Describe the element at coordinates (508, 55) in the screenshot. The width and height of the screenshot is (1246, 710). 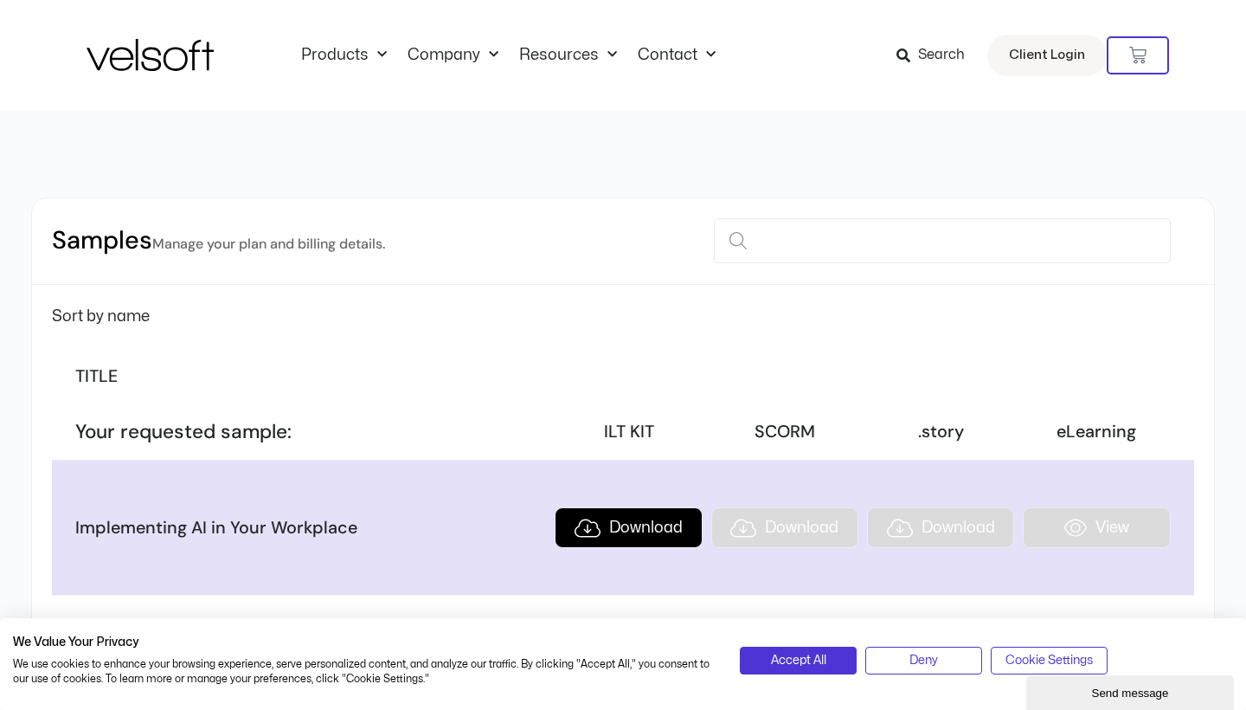
I see `nav: Menu` at that location.